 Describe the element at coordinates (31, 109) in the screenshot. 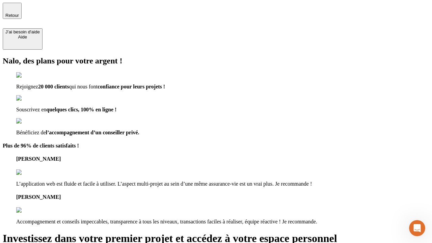

I see `span: Souscrivez en` at that location.